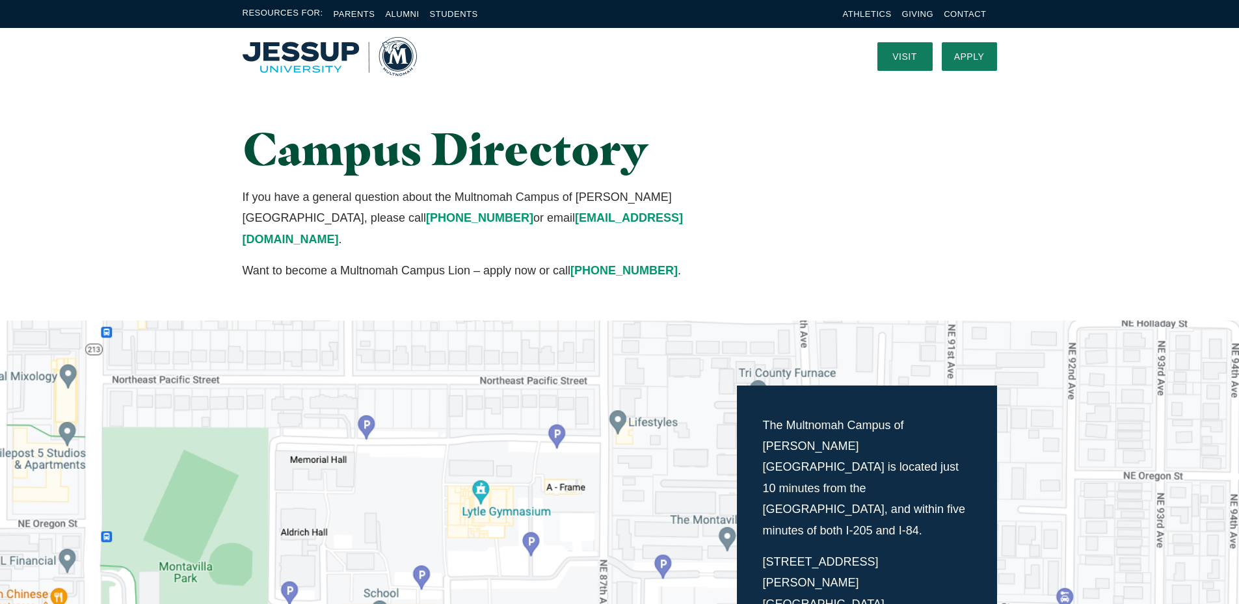  Describe the element at coordinates (354, 14) in the screenshot. I see `a: Parents` at that location.